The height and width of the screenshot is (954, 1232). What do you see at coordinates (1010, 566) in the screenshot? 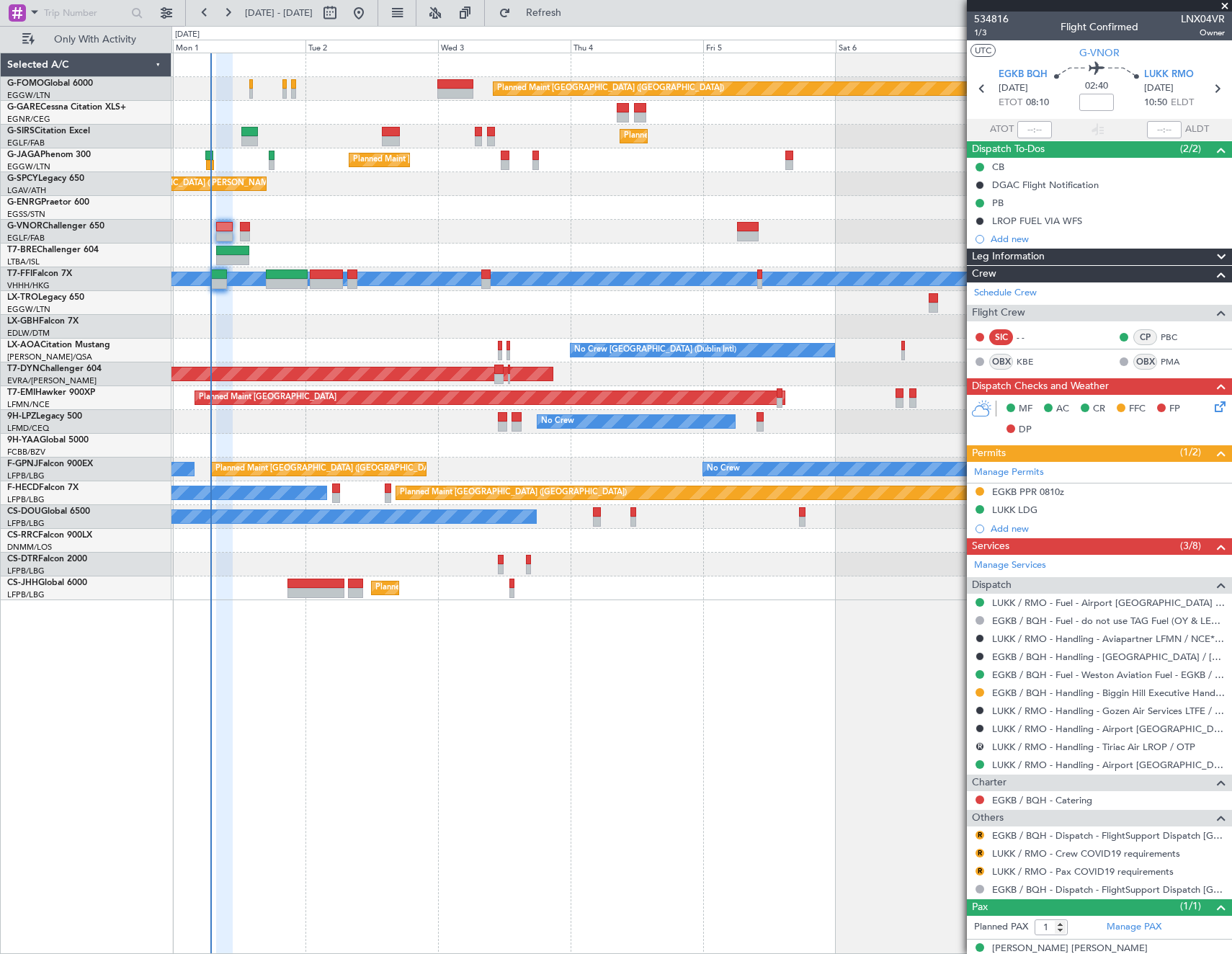
I see `a: Manage Services` at bounding box center [1010, 566].